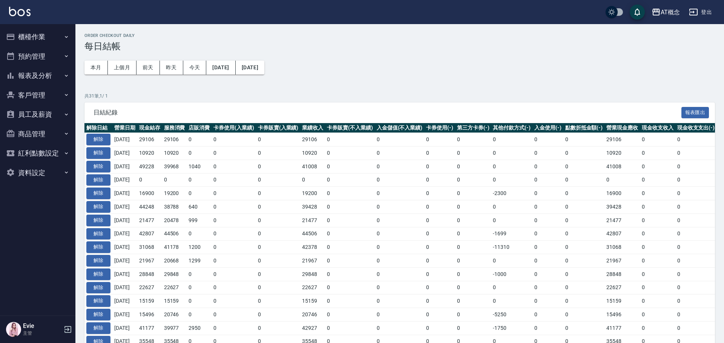  Describe the element at coordinates (622, 167) in the screenshot. I see `td: 41008` at that location.